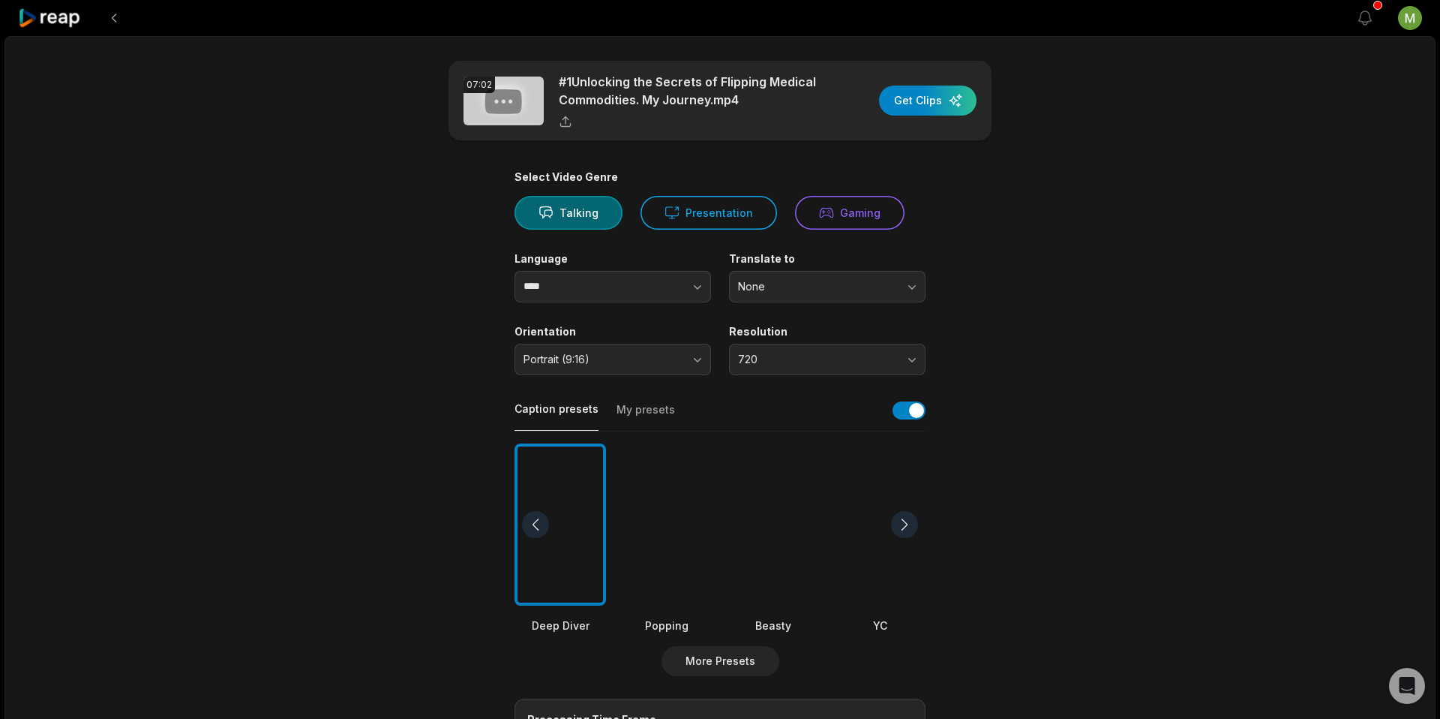 This screenshot has width=1440, height=719. I want to click on button: Caption presets, so click(557, 416).